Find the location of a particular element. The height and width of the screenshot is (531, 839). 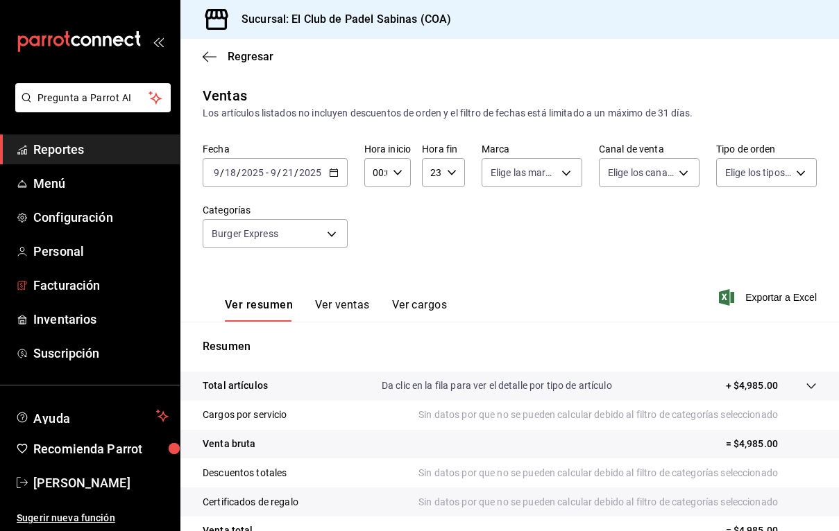

span: Ayuda is located at coordinates (92, 416).